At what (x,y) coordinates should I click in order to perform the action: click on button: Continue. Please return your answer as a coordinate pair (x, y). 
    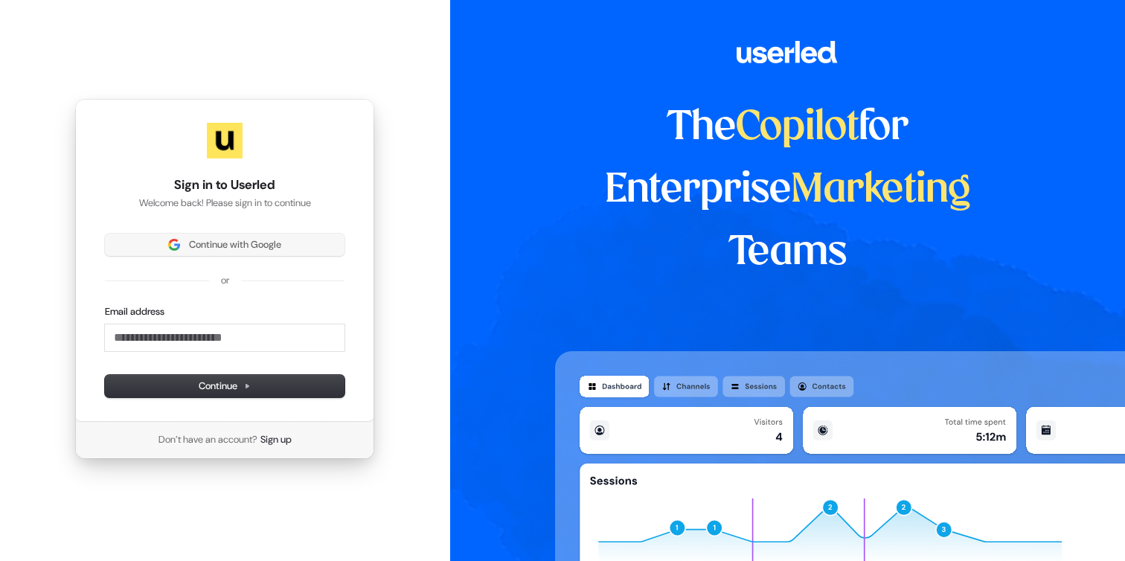
    Looking at the image, I should click on (225, 386).